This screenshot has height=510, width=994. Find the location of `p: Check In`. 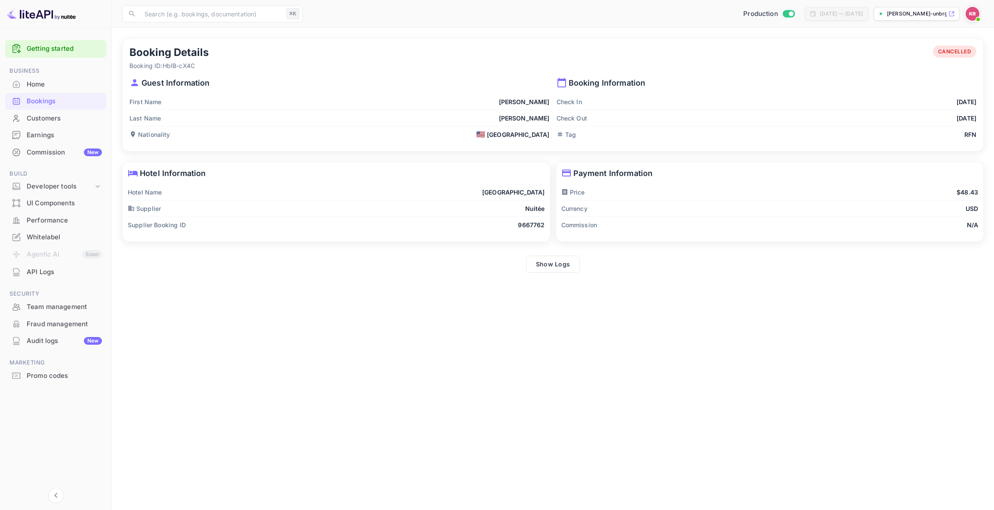

p: Check In is located at coordinates (569, 102).